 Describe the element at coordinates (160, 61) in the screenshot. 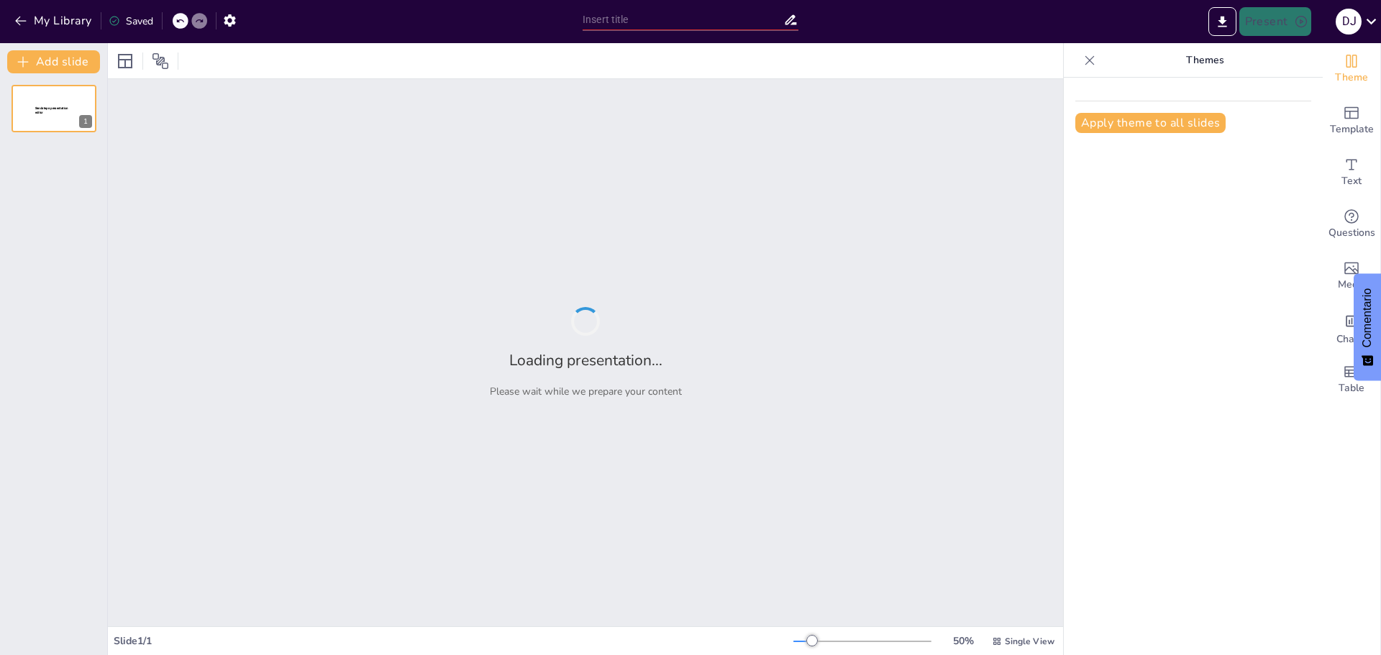

I see `span: Position` at that location.